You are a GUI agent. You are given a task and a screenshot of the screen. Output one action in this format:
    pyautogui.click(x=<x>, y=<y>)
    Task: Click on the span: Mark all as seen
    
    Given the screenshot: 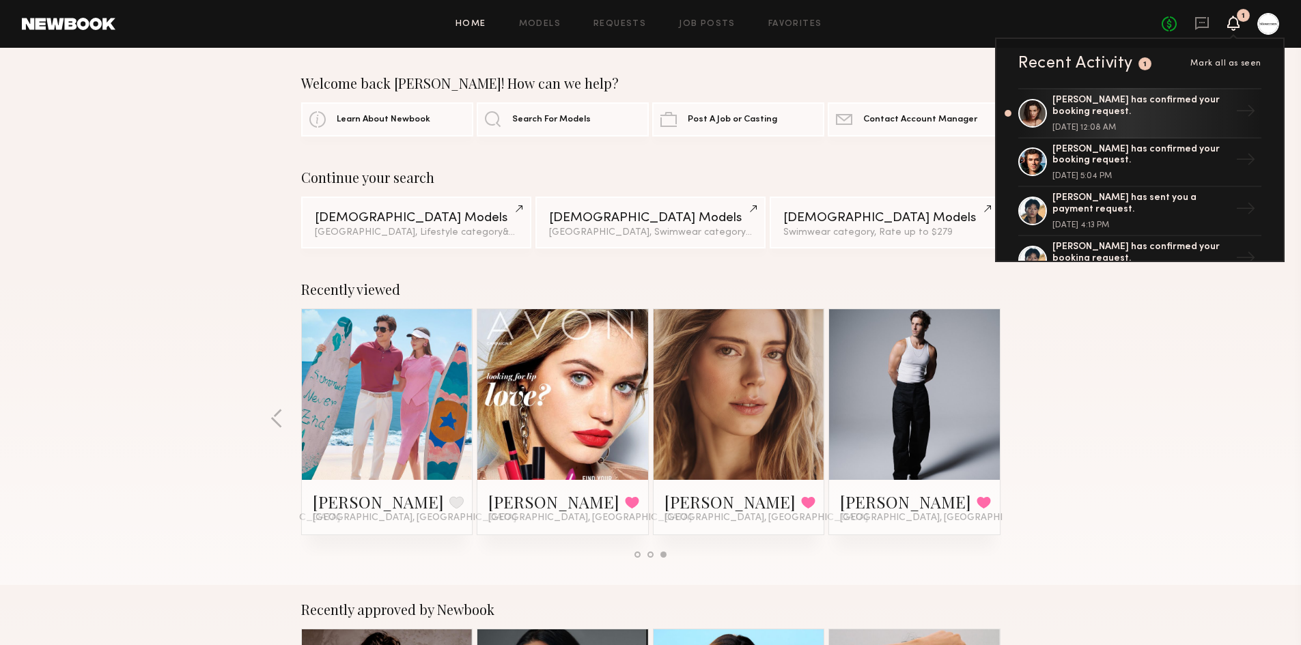 What is the action you would take?
    pyautogui.click(x=1226, y=64)
    